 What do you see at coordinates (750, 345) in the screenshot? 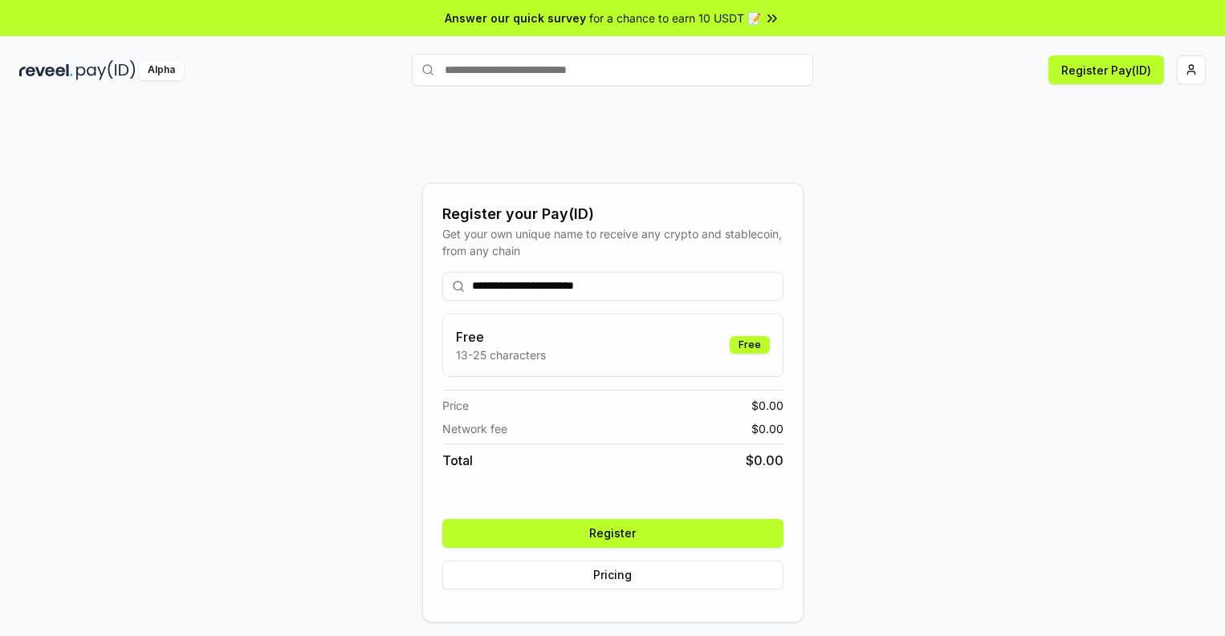
I see `div: Free` at bounding box center [750, 345].